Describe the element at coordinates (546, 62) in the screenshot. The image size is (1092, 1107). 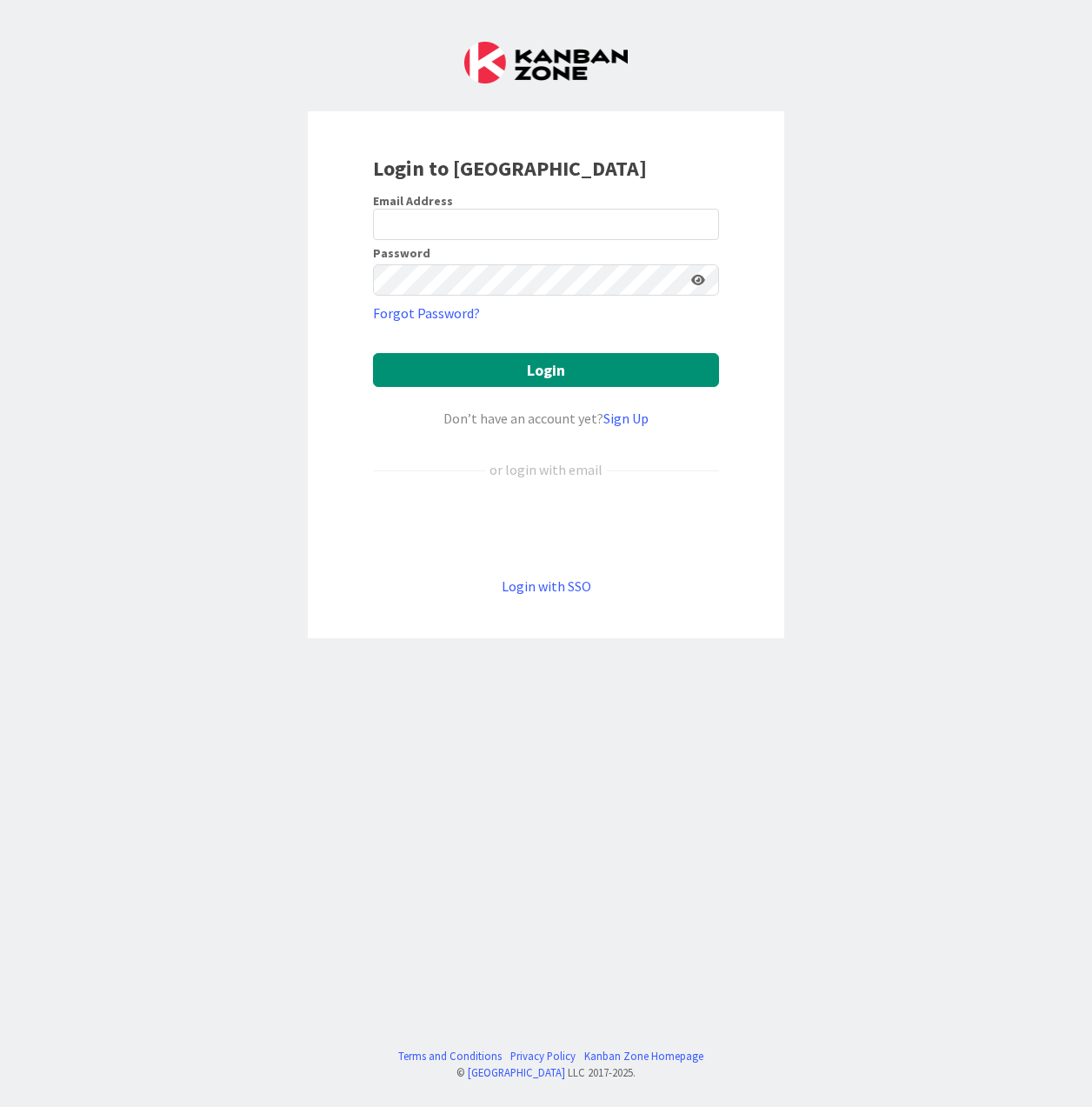
I see `img: Kanban Zone` at that location.